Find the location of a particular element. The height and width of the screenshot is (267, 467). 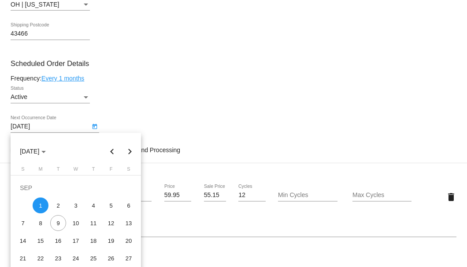

td: September 26, 2025 is located at coordinates (111, 258).